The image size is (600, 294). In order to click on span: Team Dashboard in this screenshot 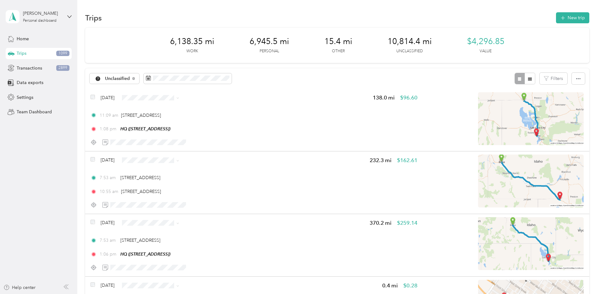, I will do `click(34, 112)`.